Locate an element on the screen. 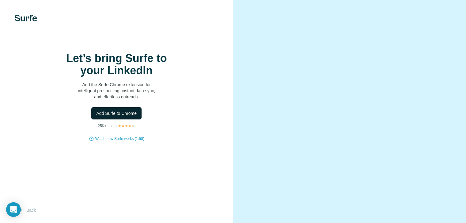 This screenshot has width=466, height=223. button: Back is located at coordinates (27, 211).